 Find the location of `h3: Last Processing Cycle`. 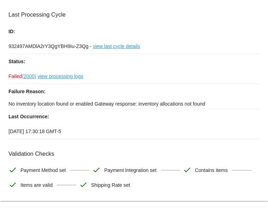

h3: Last Processing Cycle is located at coordinates (134, 14).